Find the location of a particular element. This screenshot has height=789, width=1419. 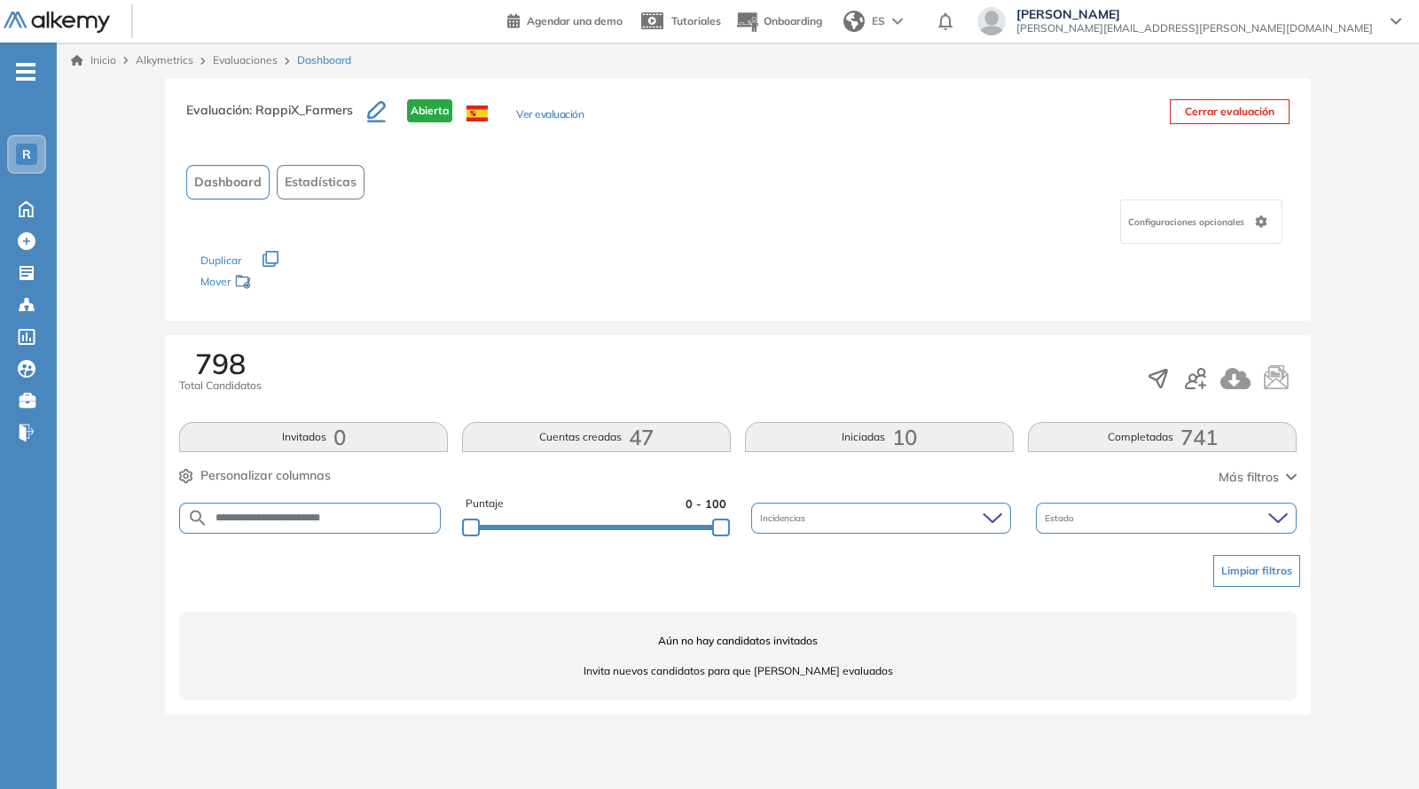

span: Abierta is located at coordinates (429, 111).